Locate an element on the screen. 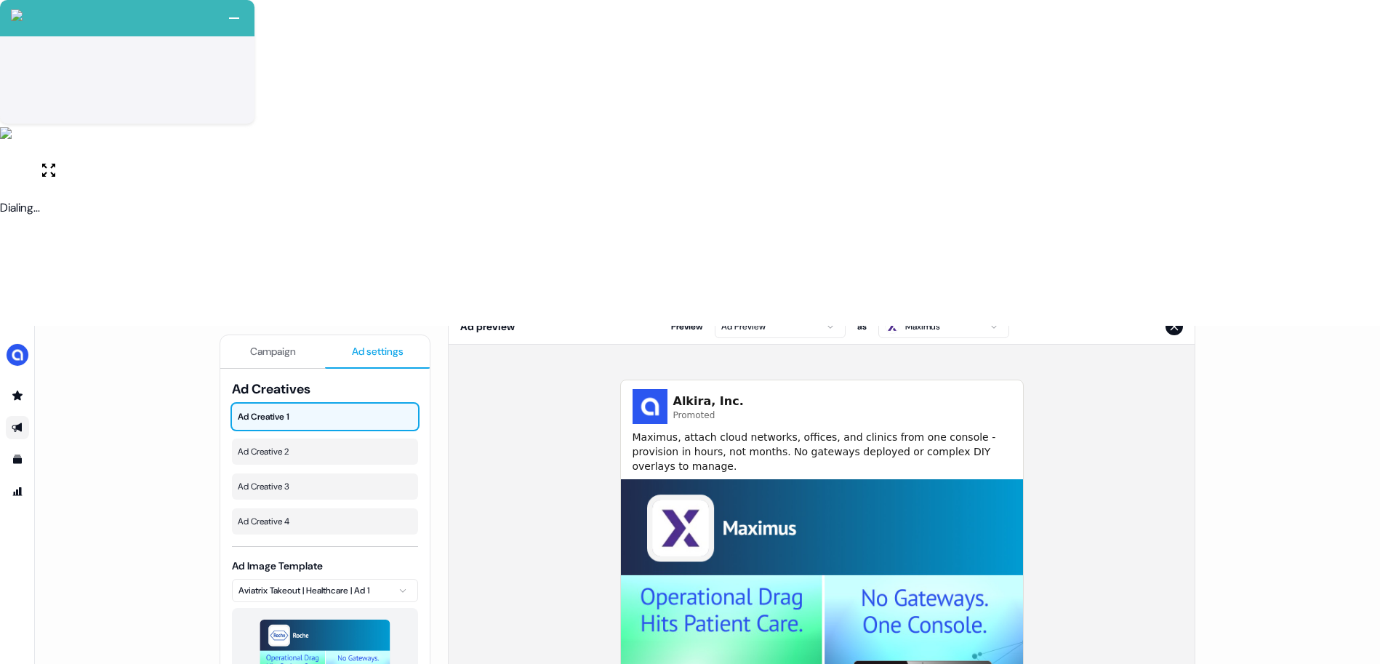 Image resolution: width=1380 pixels, height=664 pixels. a: Go to outbound experience is located at coordinates (17, 428).